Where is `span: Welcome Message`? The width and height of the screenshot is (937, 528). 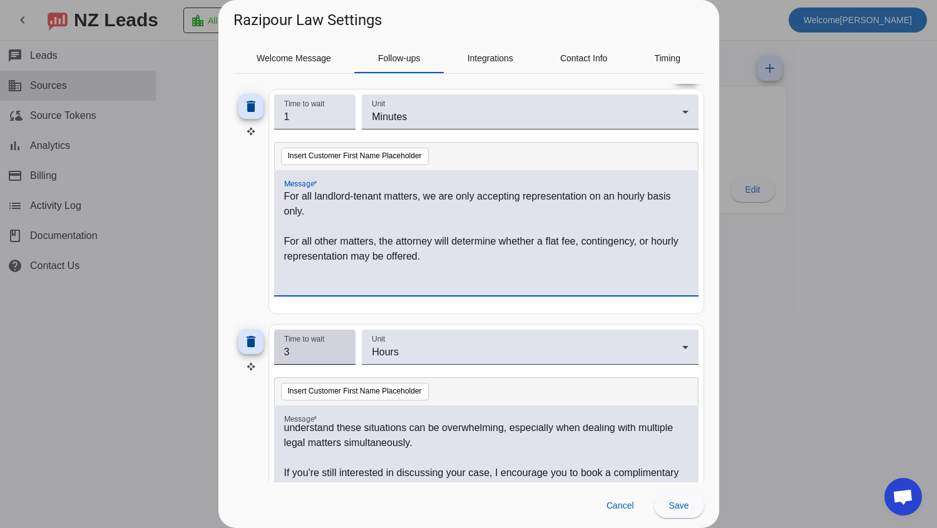 span: Welcome Message is located at coordinates (294, 58).